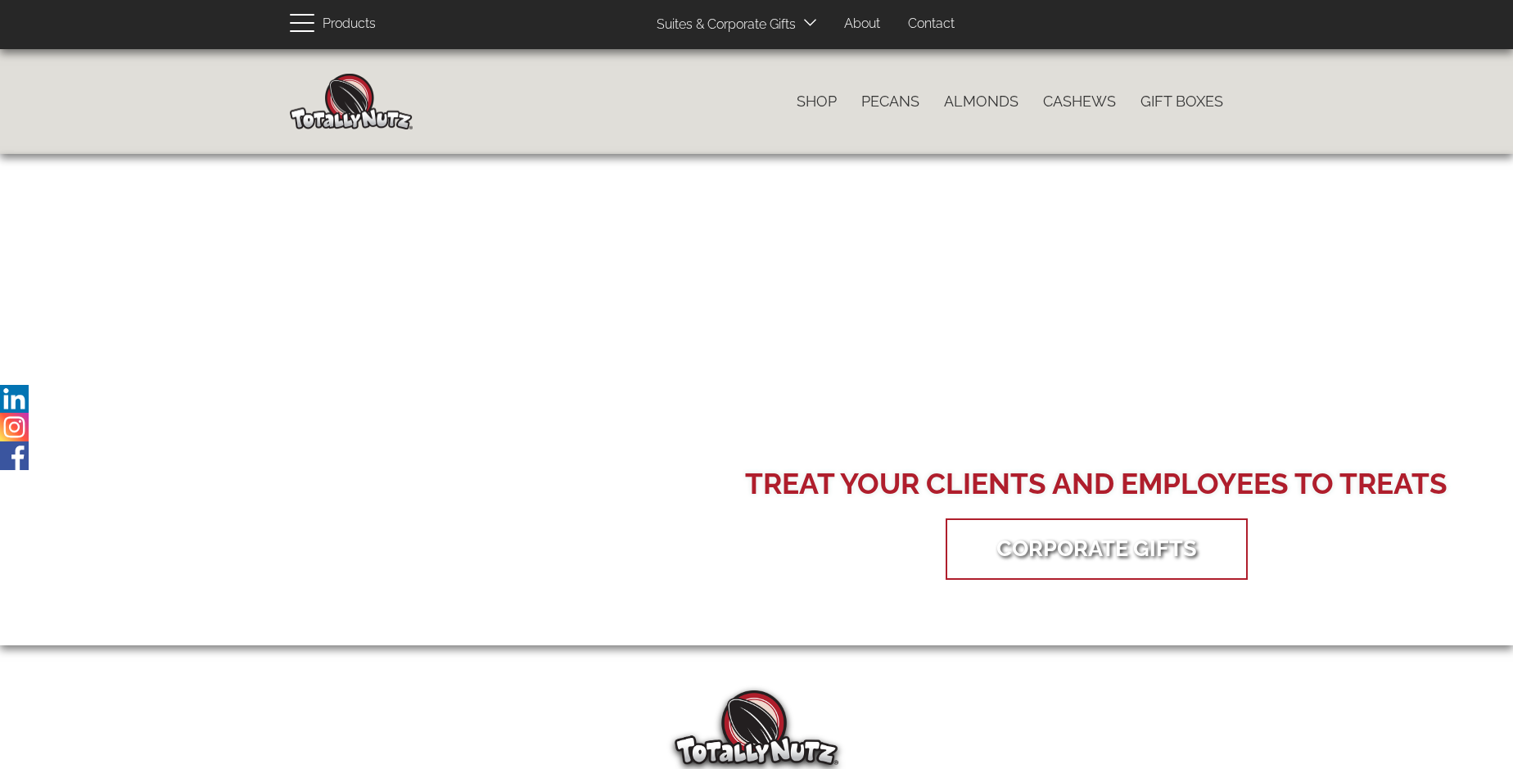 The width and height of the screenshot is (1513, 769). What do you see at coordinates (931, 24) in the screenshot?
I see `a: Contact` at bounding box center [931, 24].